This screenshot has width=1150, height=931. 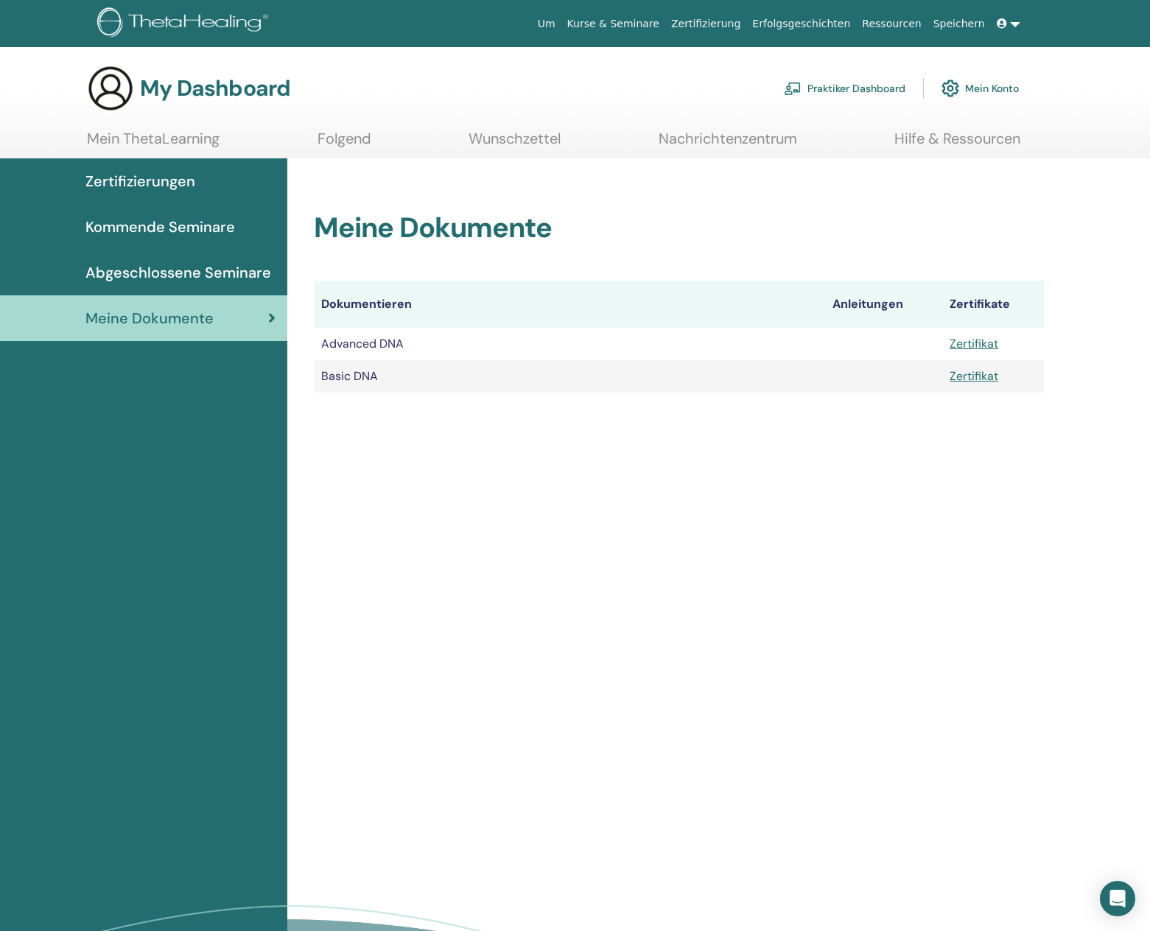 What do you see at coordinates (678, 228) in the screenshot?
I see `h2: Meine Dokumente` at bounding box center [678, 228].